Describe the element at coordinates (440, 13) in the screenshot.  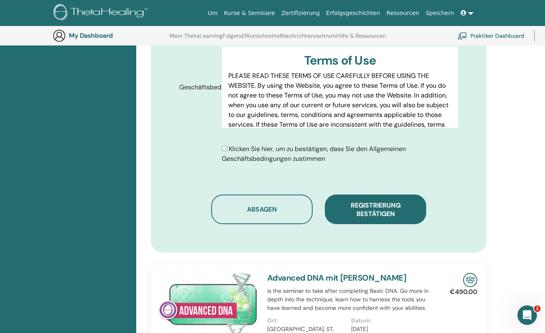
I see `a: Speichern` at that location.